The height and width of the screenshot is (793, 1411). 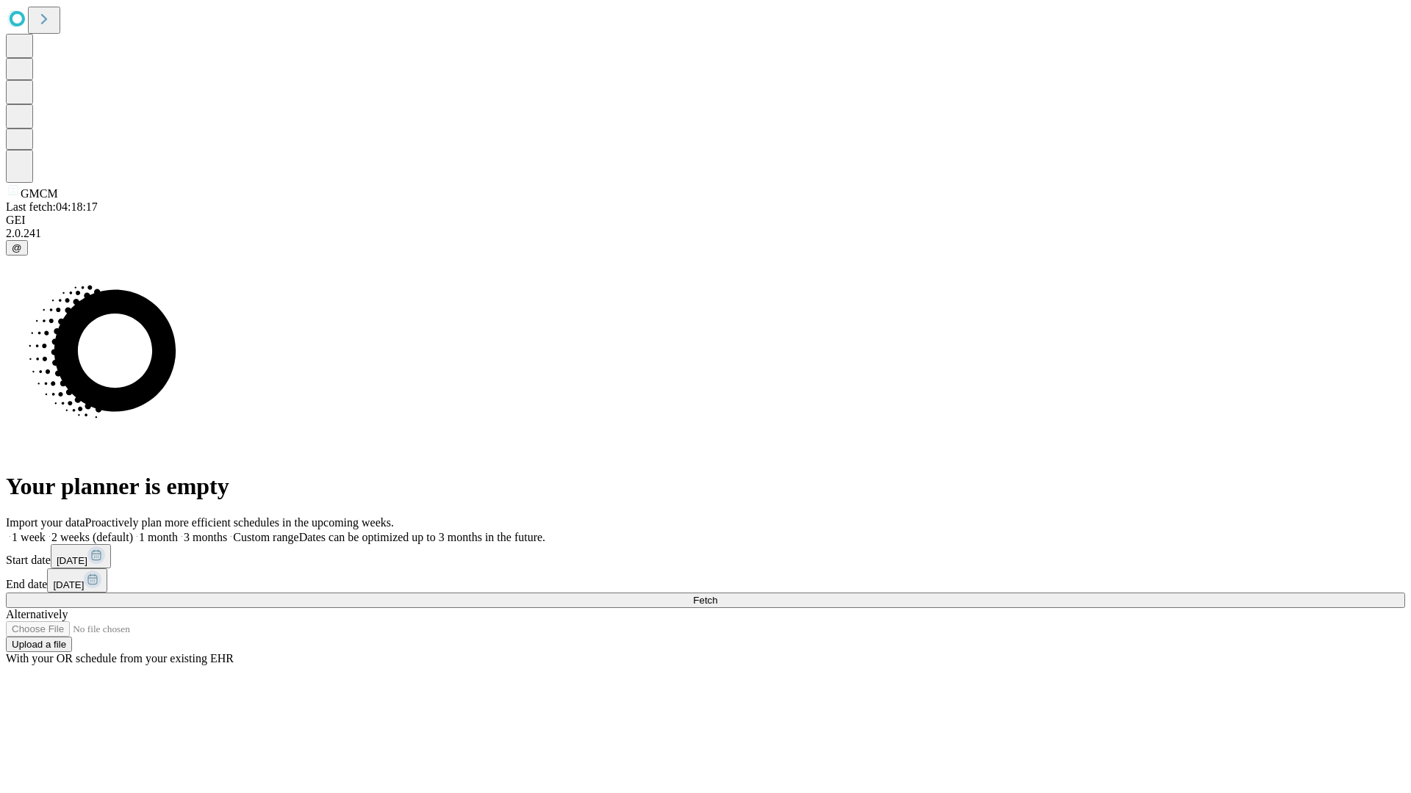 What do you see at coordinates (705, 600) in the screenshot?
I see `button: Fetch` at bounding box center [705, 600].